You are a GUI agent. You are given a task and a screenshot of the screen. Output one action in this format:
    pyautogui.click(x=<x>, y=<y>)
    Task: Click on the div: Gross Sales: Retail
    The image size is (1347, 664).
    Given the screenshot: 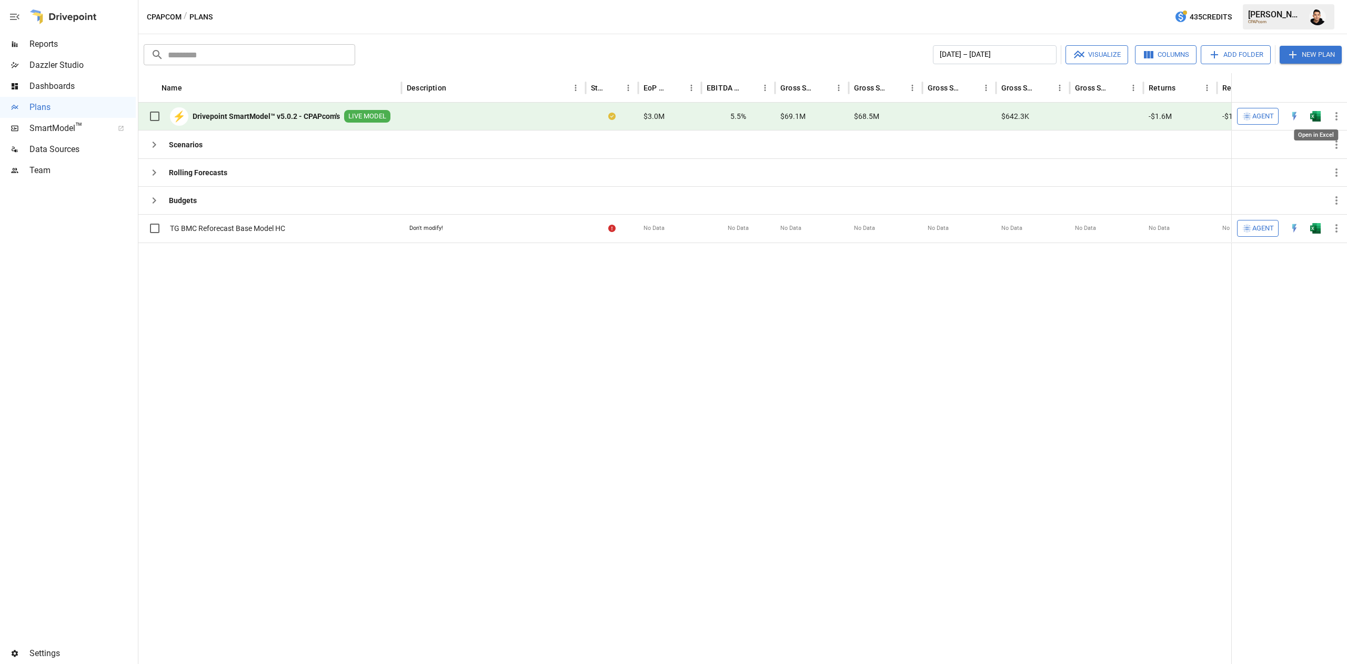 What is the action you would take?
    pyautogui.click(x=1092, y=88)
    